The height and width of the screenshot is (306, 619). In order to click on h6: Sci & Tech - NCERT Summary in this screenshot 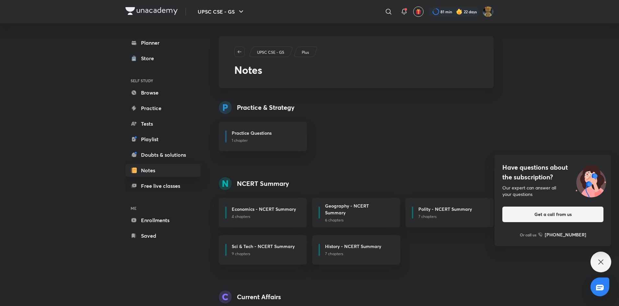, I will do `click(263, 246)`.